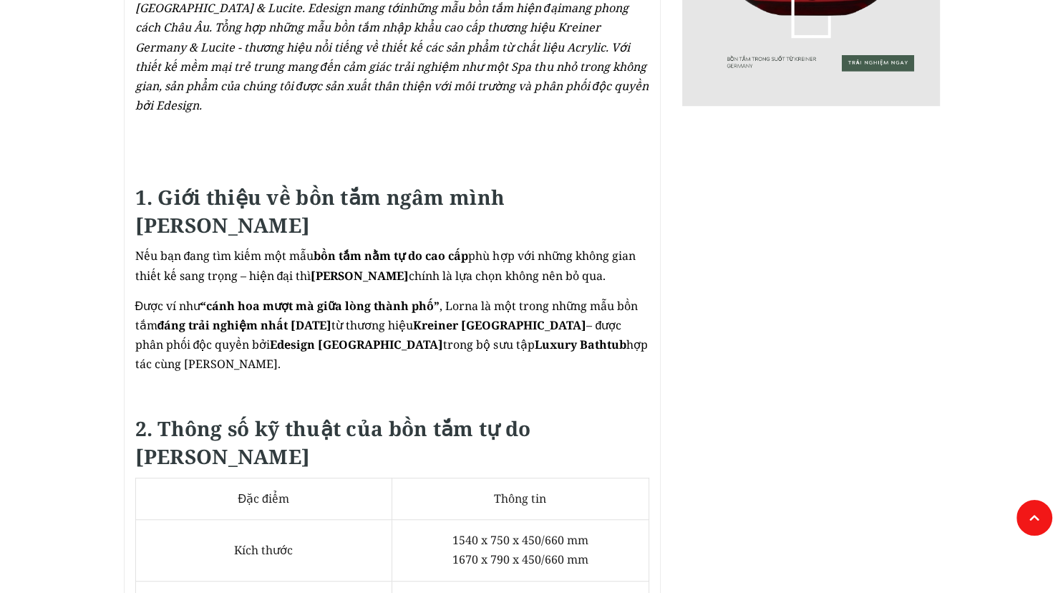  Describe the element at coordinates (1034, 517) in the screenshot. I see `a: Lên đầu trang` at that location.